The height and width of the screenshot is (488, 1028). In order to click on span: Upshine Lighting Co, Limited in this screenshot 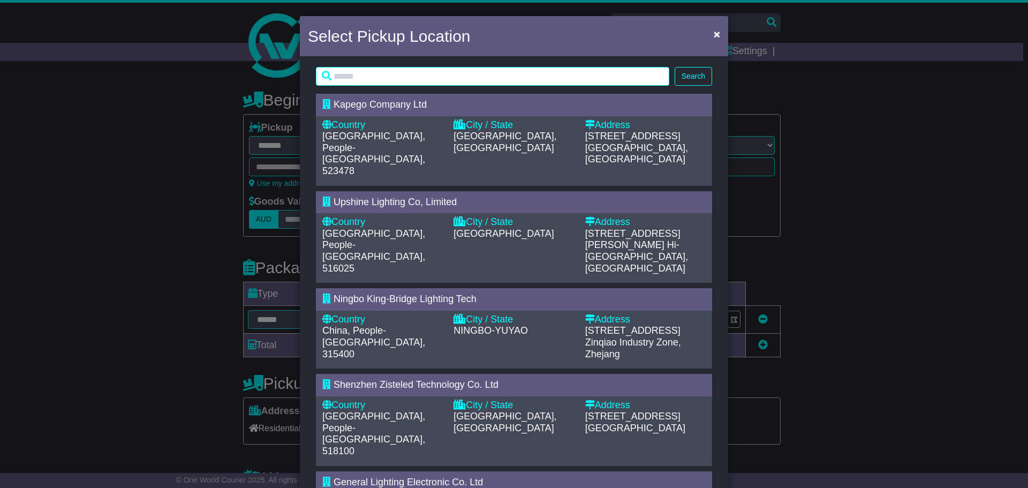, I will do `click(395, 202)`.